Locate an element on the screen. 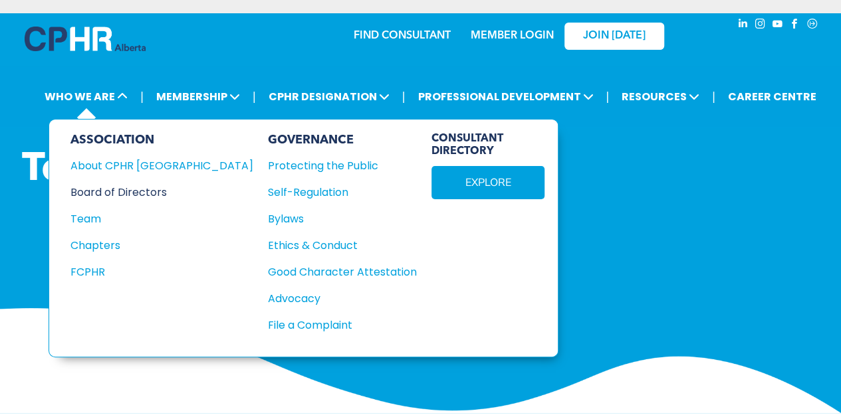 This screenshot has height=419, width=841. span: CONSULTANT DIRECTORY is located at coordinates (488, 146).